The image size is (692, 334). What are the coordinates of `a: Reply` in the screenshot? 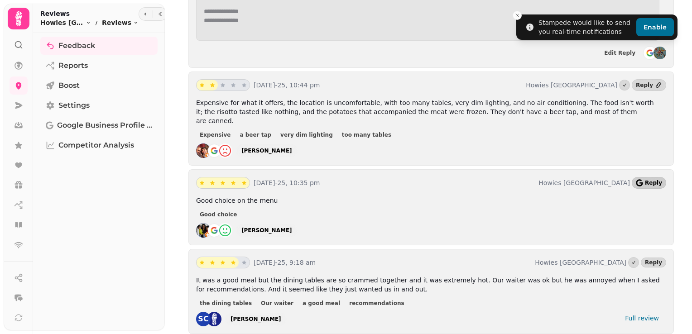 It's located at (649, 85).